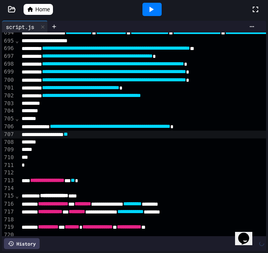 The image size is (268, 253). I want to click on div: 701, so click(8, 88).